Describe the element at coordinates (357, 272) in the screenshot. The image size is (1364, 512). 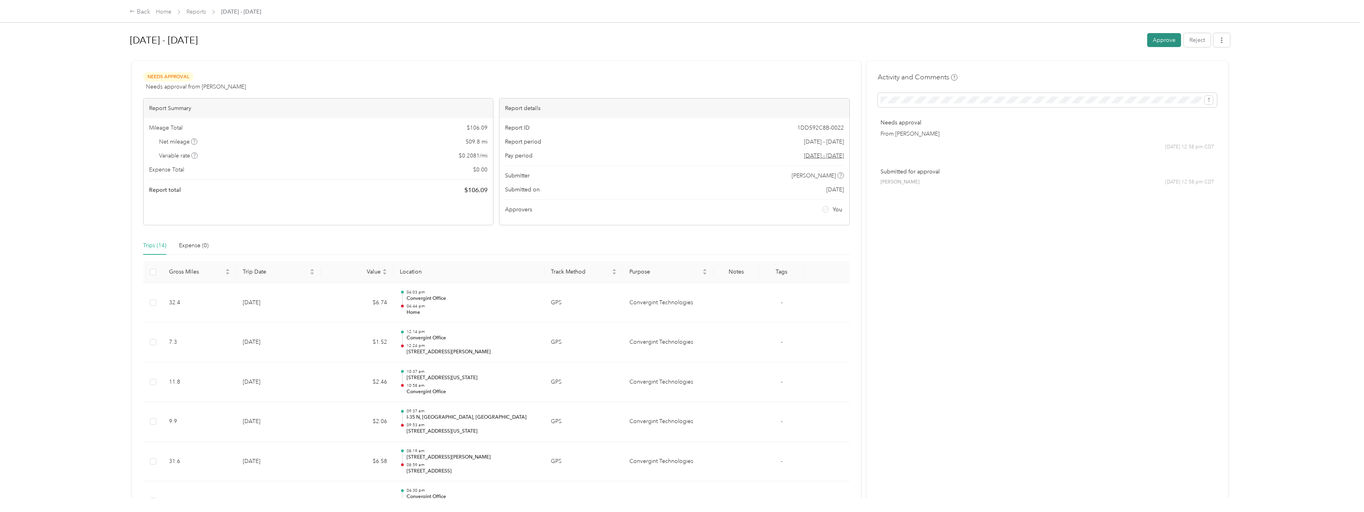
I see `th: Value` at that location.